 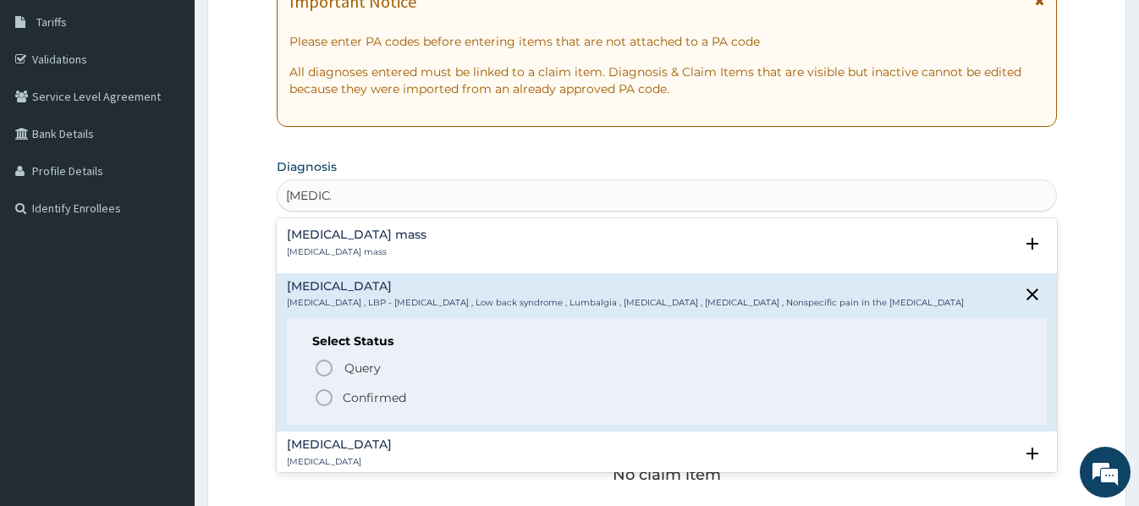 I want to click on i: close select status, so click(x=1032, y=294).